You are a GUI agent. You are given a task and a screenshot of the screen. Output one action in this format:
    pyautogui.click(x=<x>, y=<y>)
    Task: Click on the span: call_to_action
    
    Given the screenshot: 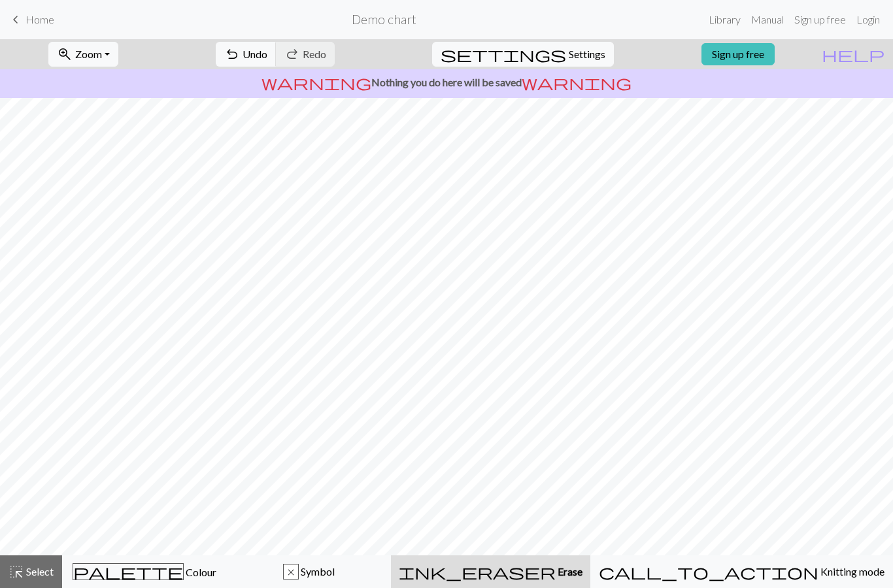 What is the action you would take?
    pyautogui.click(x=708, y=572)
    